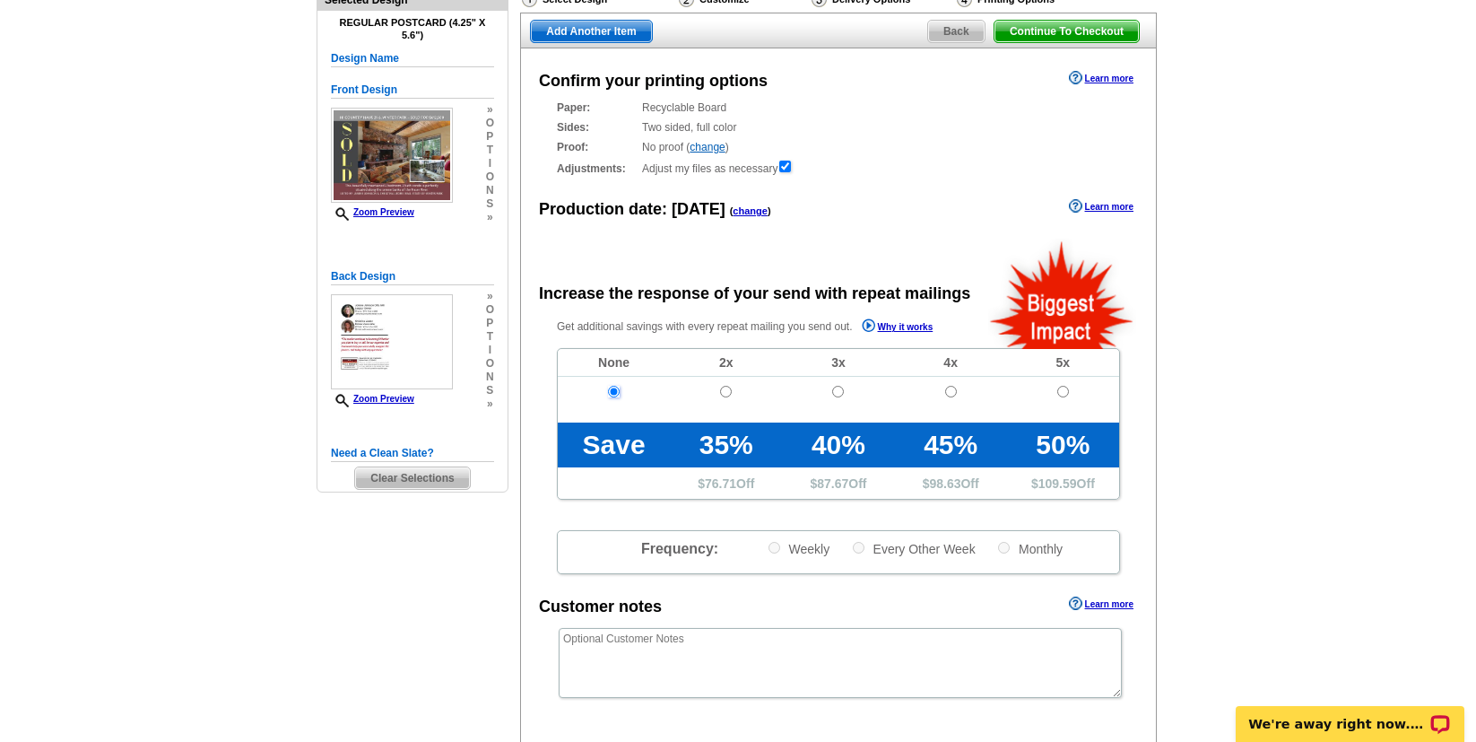 This screenshot has height=742, width=1476. Describe the element at coordinates (913, 548) in the screenshot. I see `label: Every Other Week` at that location.